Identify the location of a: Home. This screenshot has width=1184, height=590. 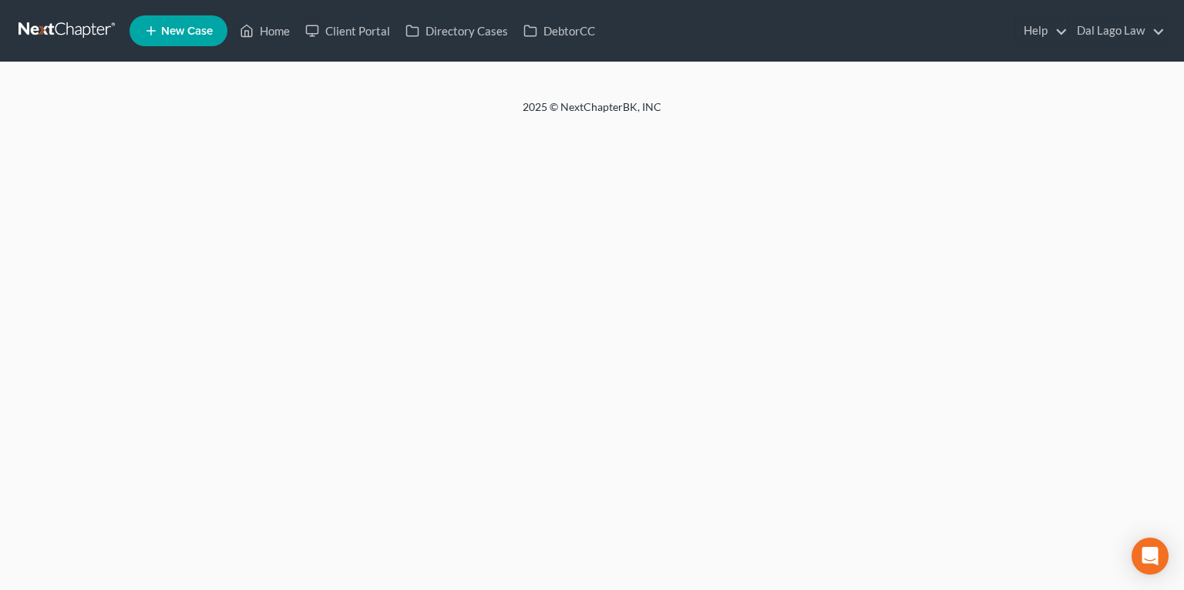
(264, 31).